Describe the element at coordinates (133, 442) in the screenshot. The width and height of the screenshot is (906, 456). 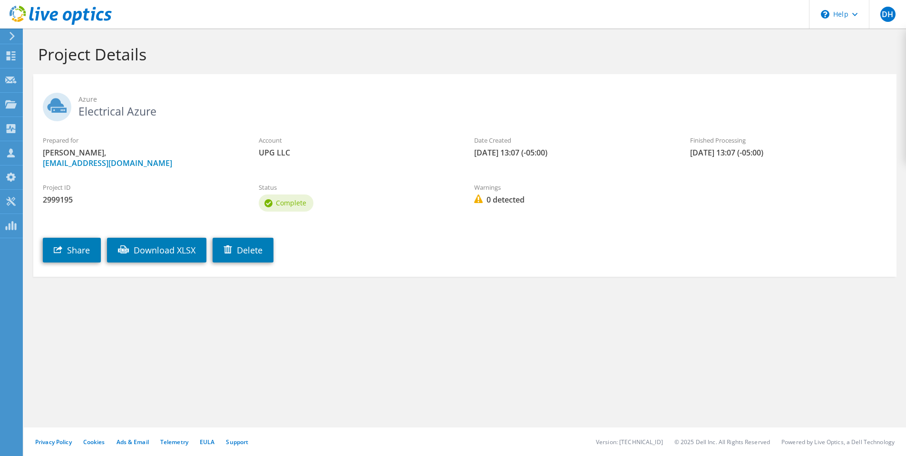
I see `a: Ads & Email` at that location.